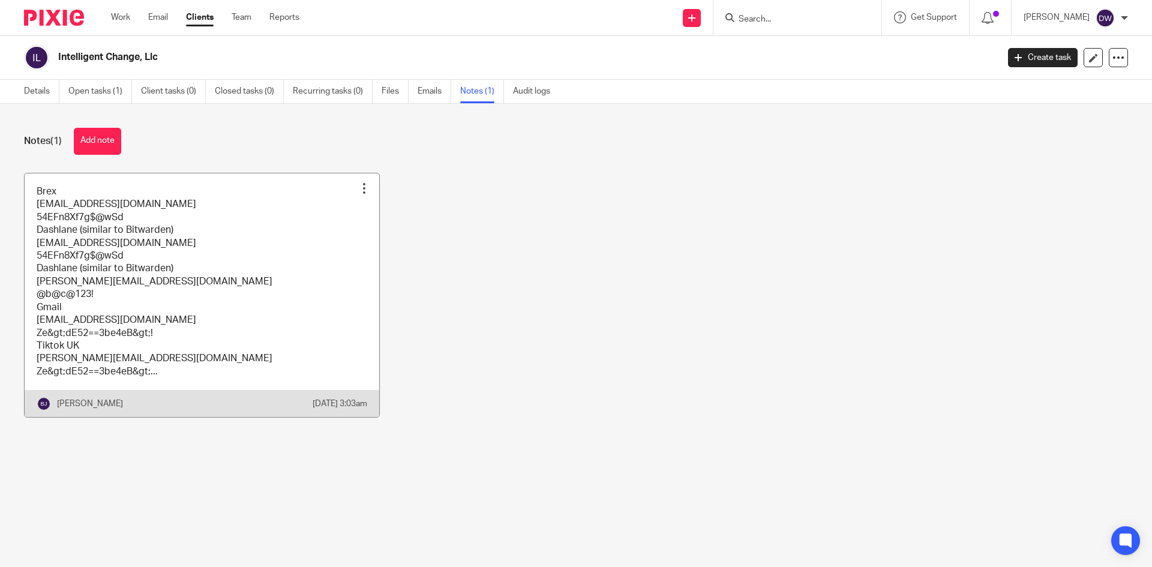 The height and width of the screenshot is (567, 1152). What do you see at coordinates (395, 91) in the screenshot?
I see `a: Files` at bounding box center [395, 91].